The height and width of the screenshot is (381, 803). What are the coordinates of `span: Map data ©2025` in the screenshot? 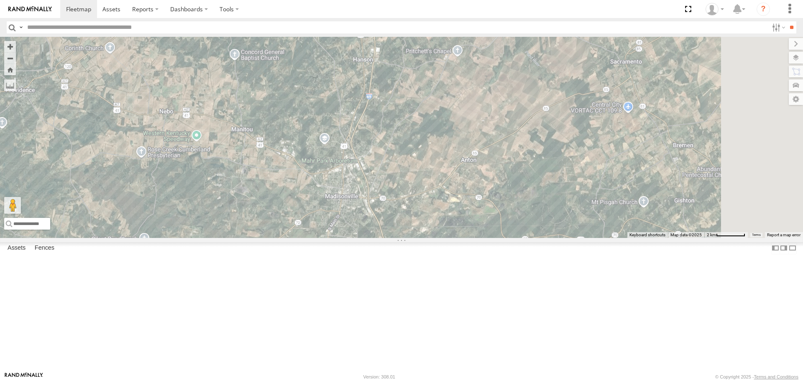 It's located at (686, 235).